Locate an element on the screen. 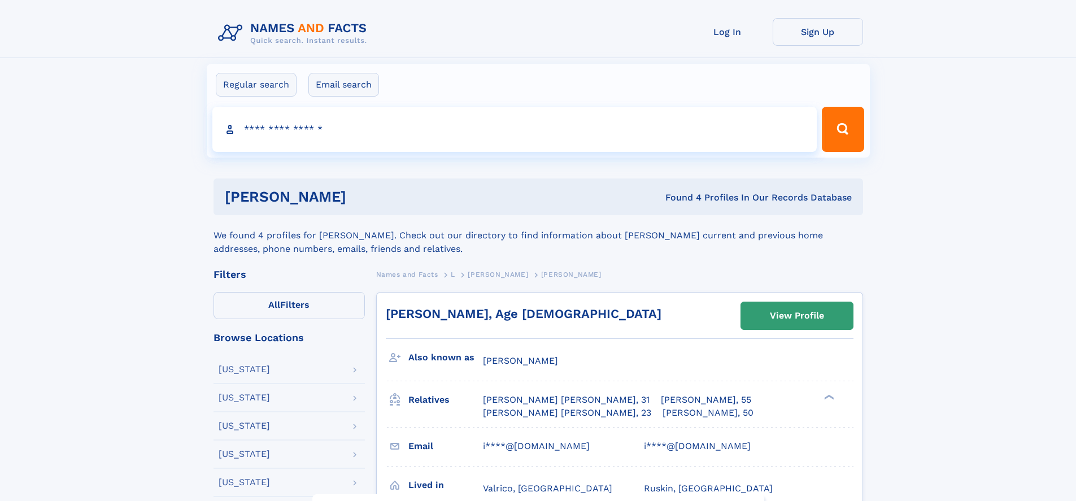 The width and height of the screenshot is (1076, 501). a: Log In is located at coordinates (728, 32).